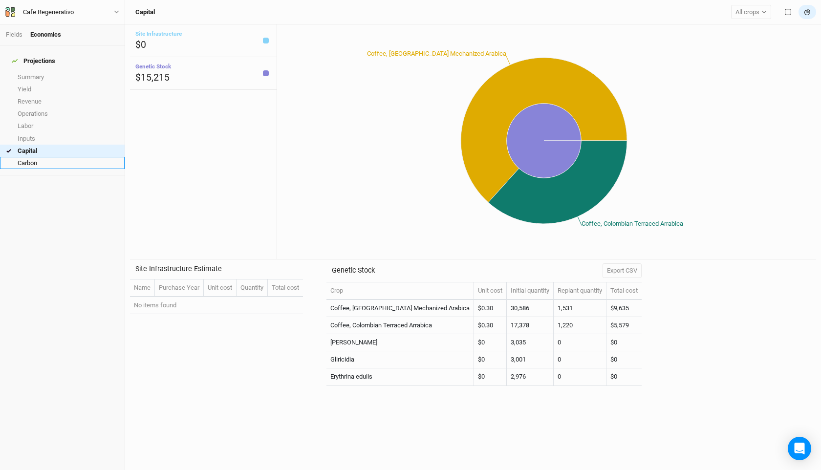 This screenshot has width=821, height=470. I want to click on div: Projections, so click(33, 61).